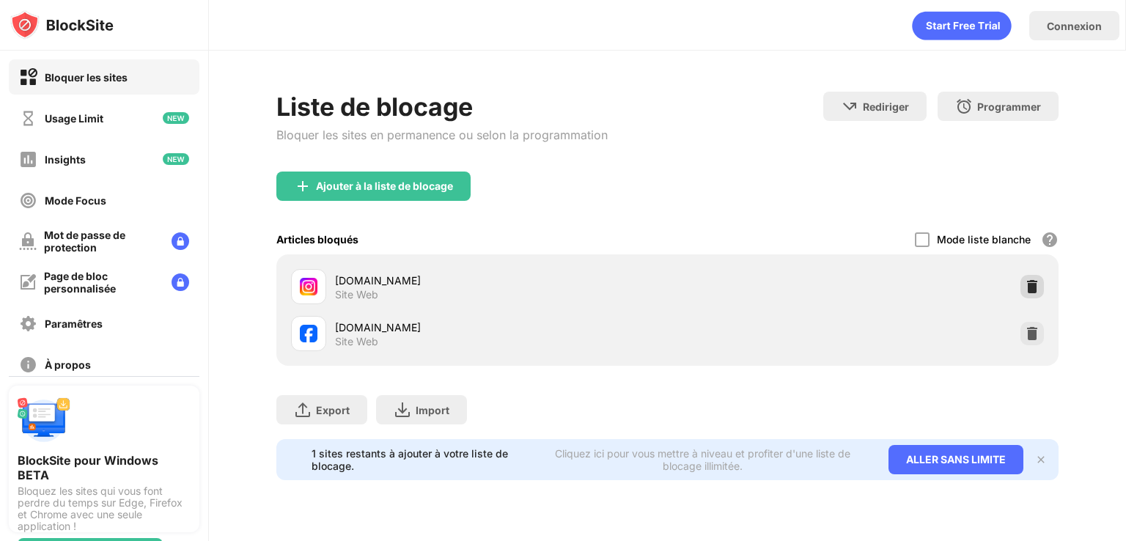 Image resolution: width=1126 pixels, height=541 pixels. What do you see at coordinates (1074, 26) in the screenshot?
I see `div: Connexion` at bounding box center [1074, 26].